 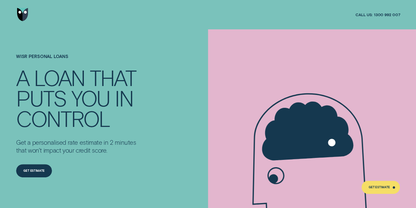 I want to click on div: YOU, so click(x=91, y=98).